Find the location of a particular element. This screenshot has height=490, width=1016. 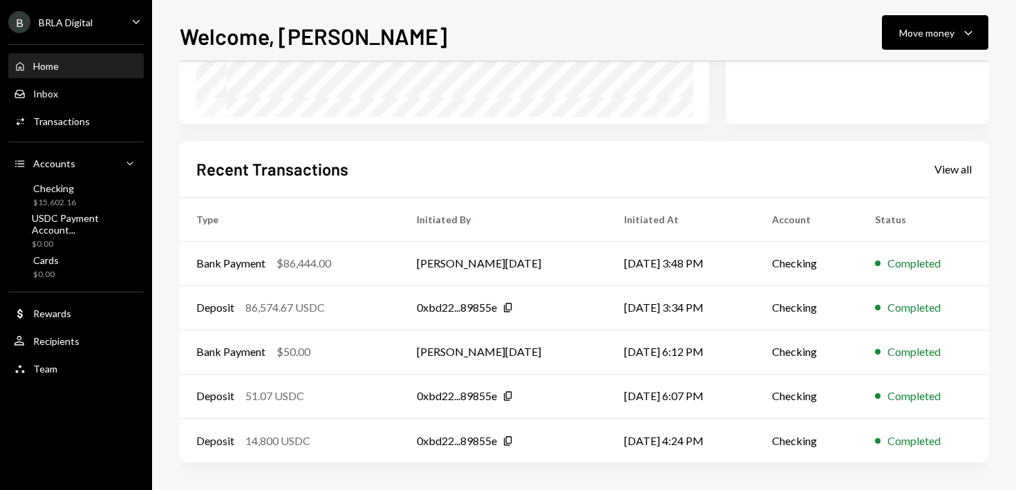

div: 14,800 USDC is located at coordinates (278, 441).